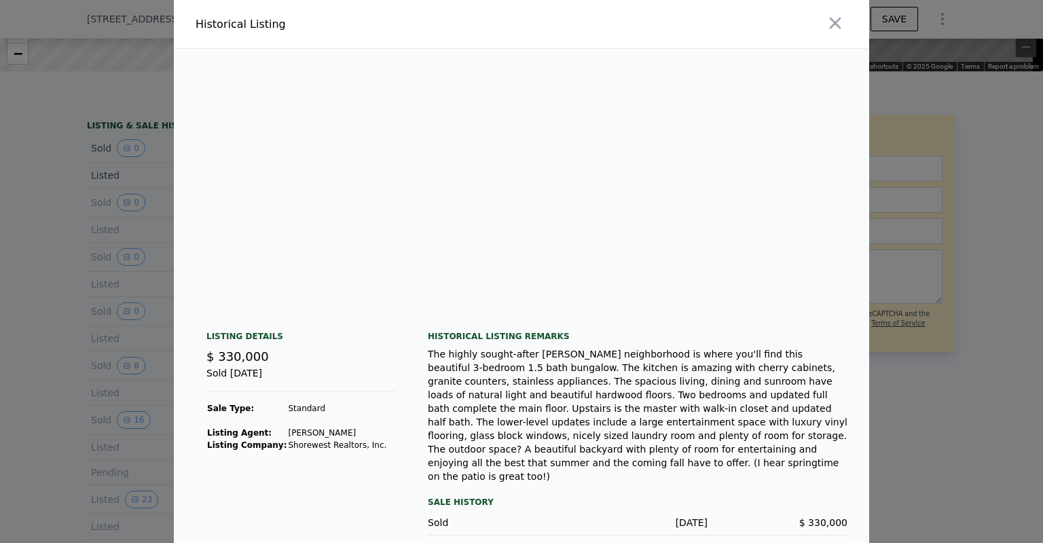  I want to click on td: Standard, so click(337, 408).